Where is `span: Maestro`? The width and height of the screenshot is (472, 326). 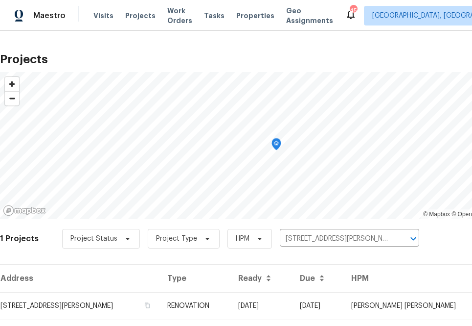
span: Maestro is located at coordinates (49, 16).